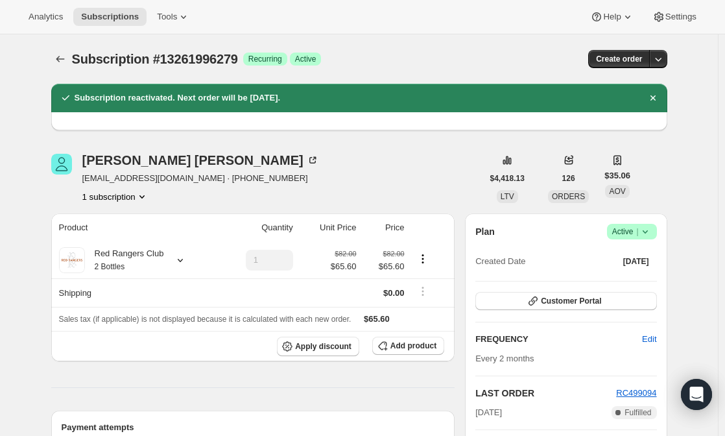 This screenshot has height=436, width=725. I want to click on th: Unit Price, so click(329, 228).